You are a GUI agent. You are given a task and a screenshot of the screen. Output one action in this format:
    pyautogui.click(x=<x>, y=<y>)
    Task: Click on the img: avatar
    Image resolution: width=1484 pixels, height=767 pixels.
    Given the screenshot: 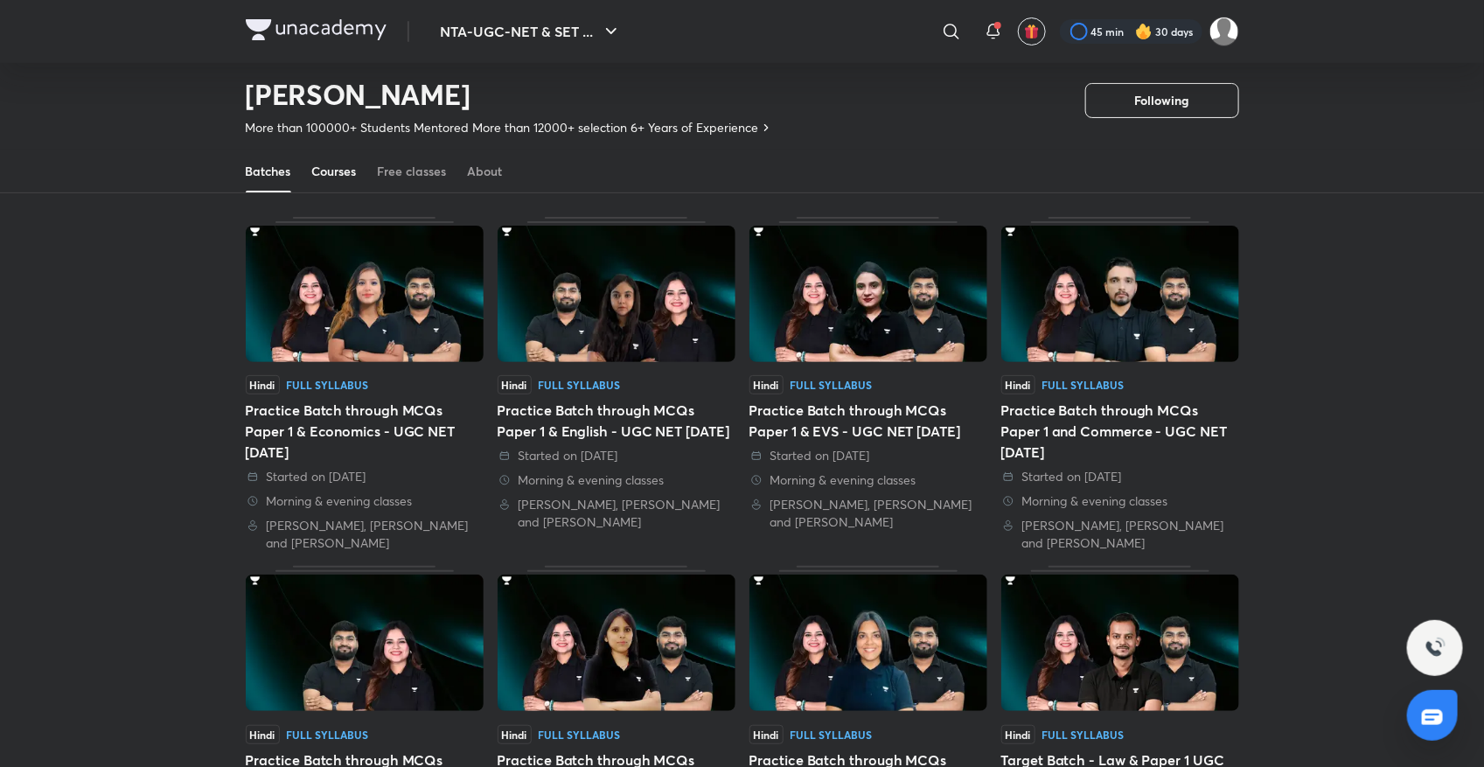 What is the action you would take?
    pyautogui.click(x=1032, y=31)
    